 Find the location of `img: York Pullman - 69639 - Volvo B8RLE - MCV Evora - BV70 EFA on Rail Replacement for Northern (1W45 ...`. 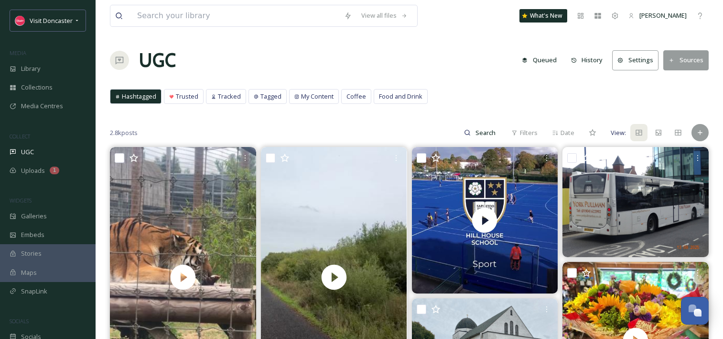

img: York Pullman - 69639 - Volvo B8RLE - MCV Evora - BV70 EFA on Rail Replacement for Northern (1W45 ... is located at coordinates (636, 201).